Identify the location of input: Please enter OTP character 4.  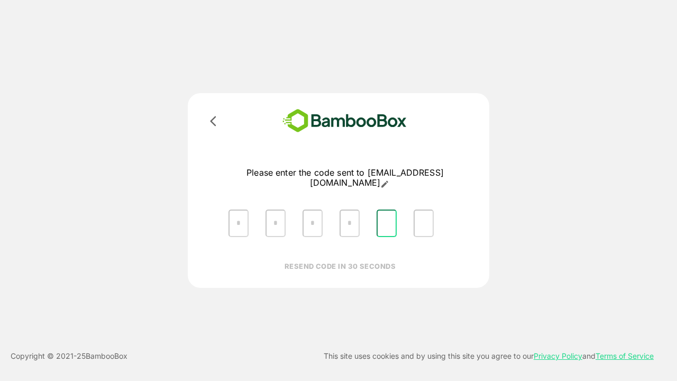
(350, 223).